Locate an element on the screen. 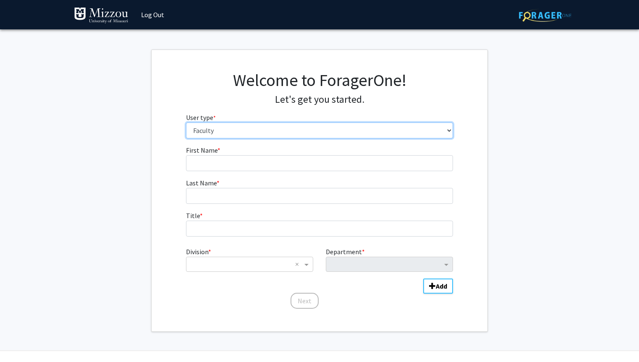 Image resolution: width=639 pixels, height=362 pixels. span: Clear all is located at coordinates (298, 264).